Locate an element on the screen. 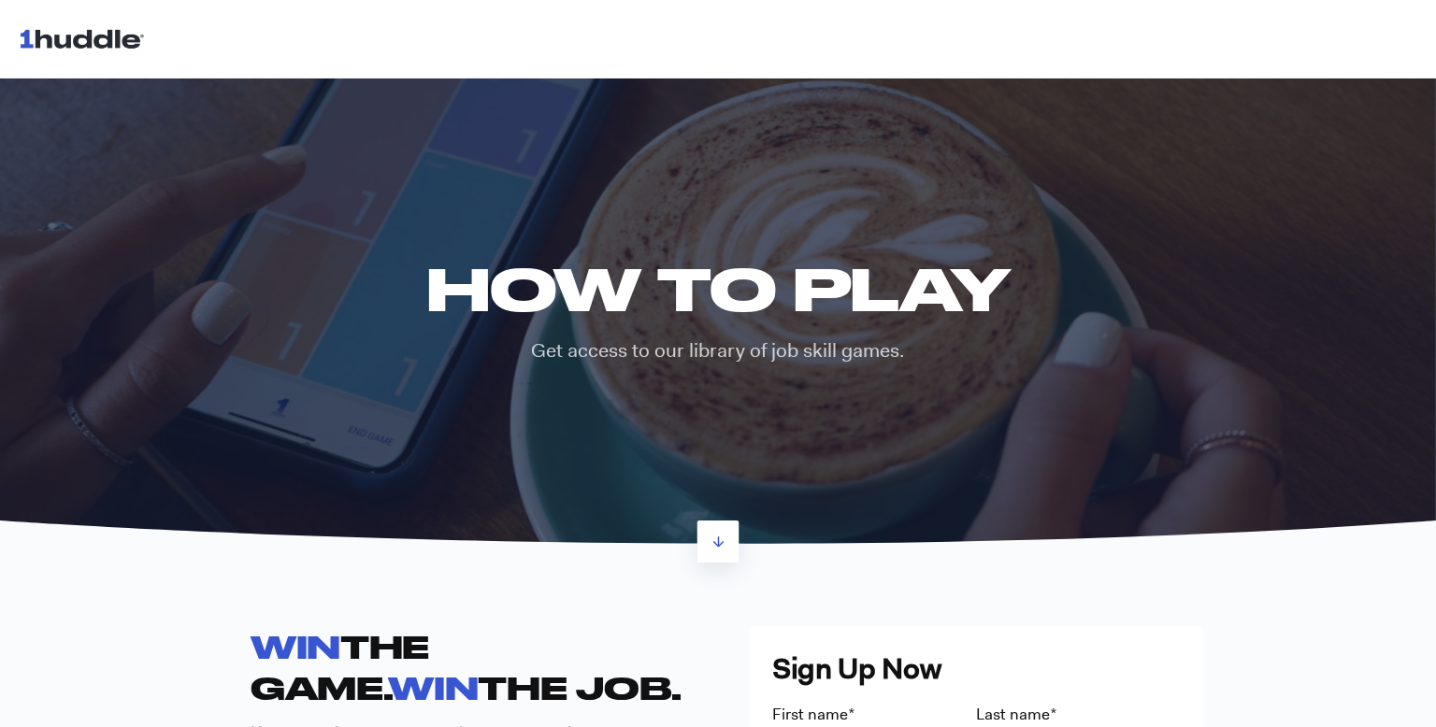 This screenshot has height=727, width=1436. strong: THE GAME. THE JOB. is located at coordinates (465, 666).